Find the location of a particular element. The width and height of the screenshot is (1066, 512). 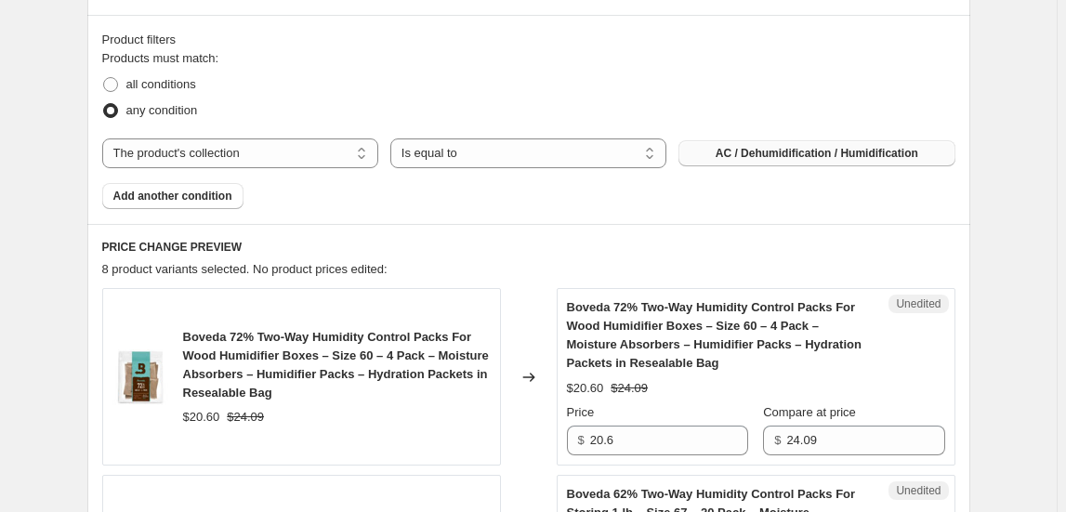

div: Product filters is located at coordinates (529, 40).